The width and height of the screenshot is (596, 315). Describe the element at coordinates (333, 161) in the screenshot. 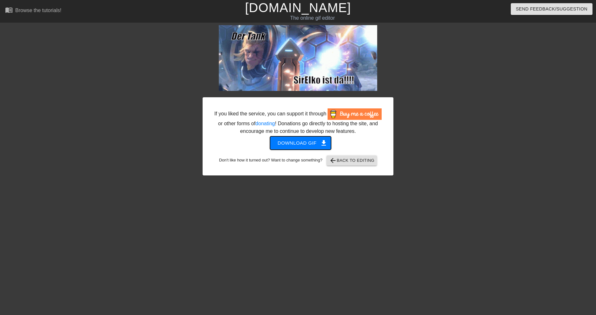

I see `span: arrow_back` at that location.